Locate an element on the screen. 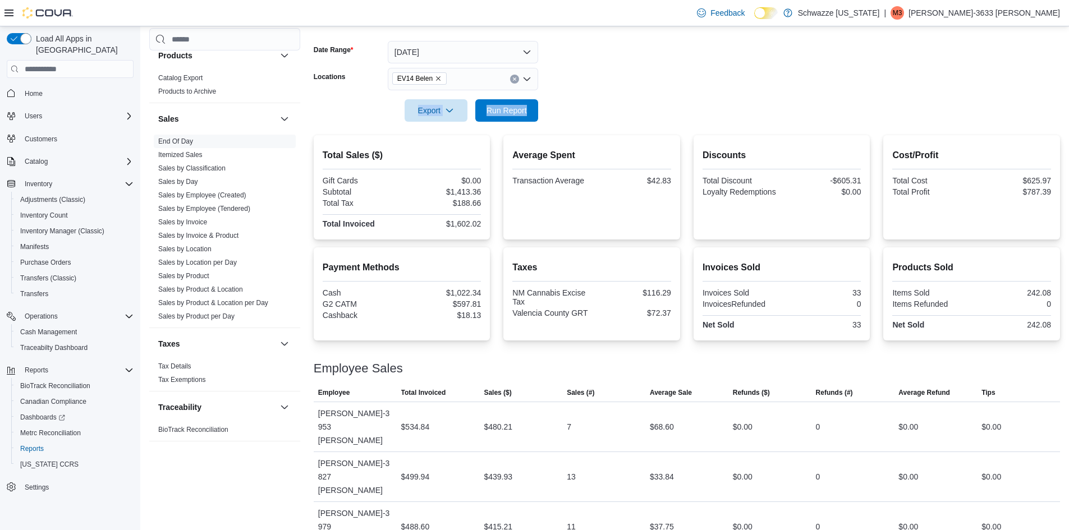  h2: Products Sold is located at coordinates (971, 268).